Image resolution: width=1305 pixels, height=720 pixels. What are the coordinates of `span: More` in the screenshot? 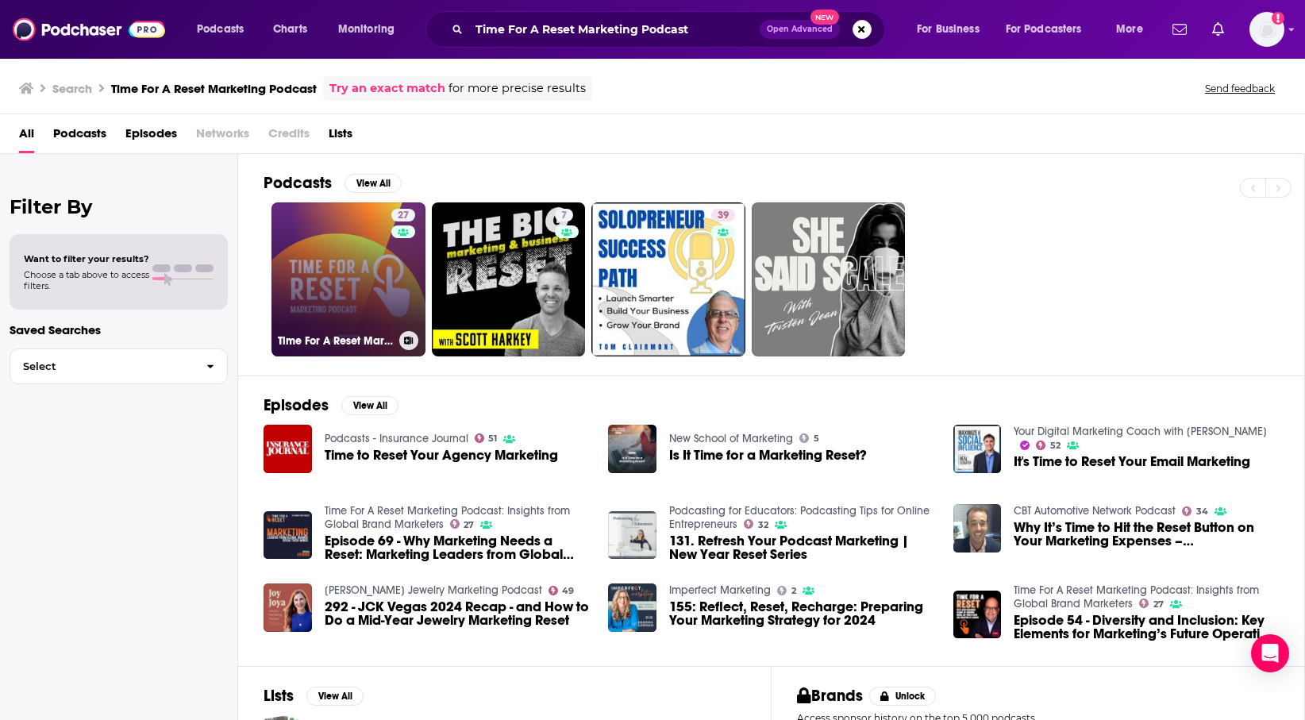 It's located at (1130, 29).